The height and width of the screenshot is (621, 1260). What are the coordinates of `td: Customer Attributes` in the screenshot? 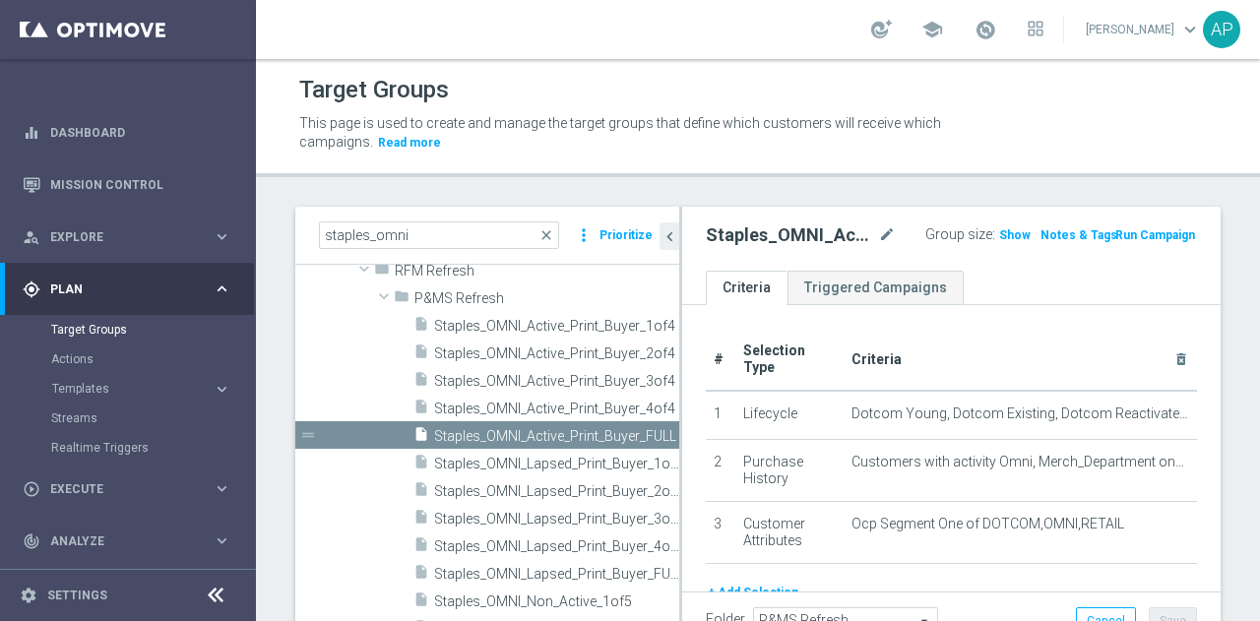 It's located at (790, 532).